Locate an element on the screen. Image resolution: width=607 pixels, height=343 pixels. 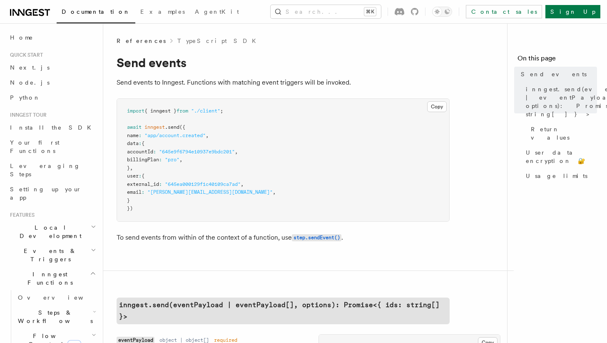
span: Quick start is located at coordinates (25, 55).